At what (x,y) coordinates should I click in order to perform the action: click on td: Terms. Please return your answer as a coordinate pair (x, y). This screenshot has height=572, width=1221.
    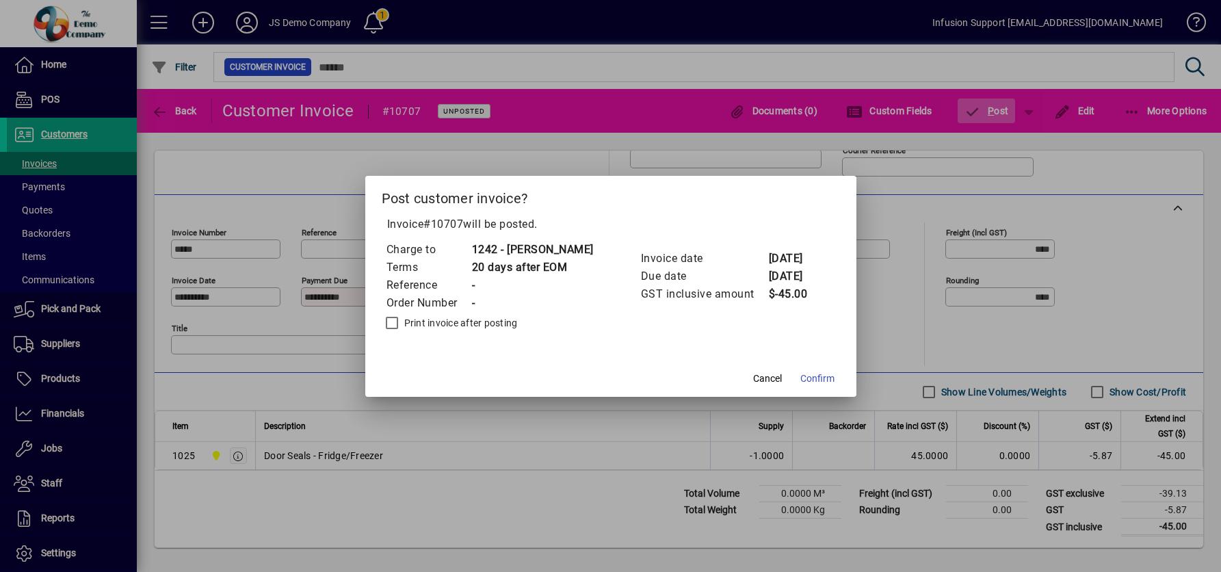
    Looking at the image, I should click on (428, 268).